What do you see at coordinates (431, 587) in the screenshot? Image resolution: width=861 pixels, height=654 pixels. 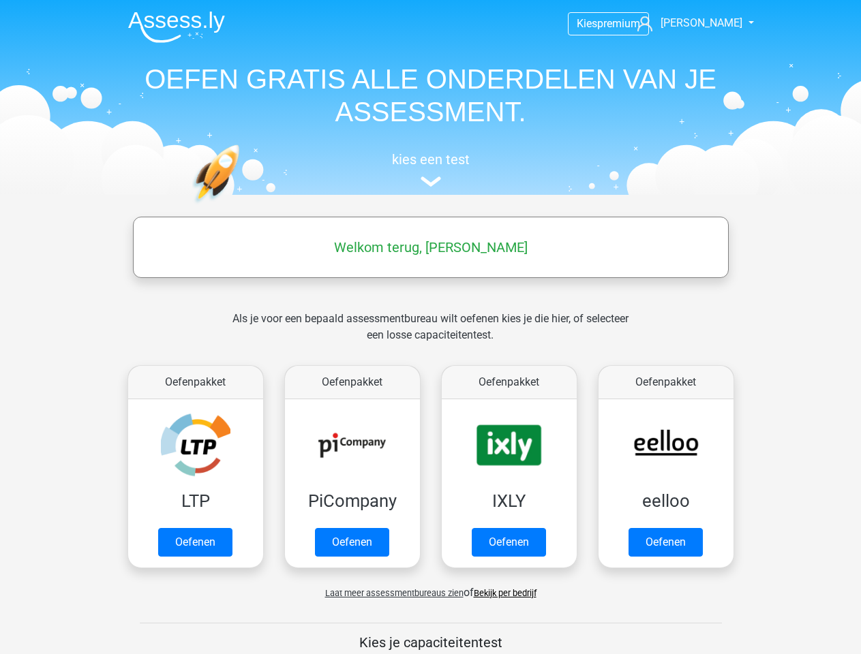 I see `div: of` at bounding box center [431, 587].